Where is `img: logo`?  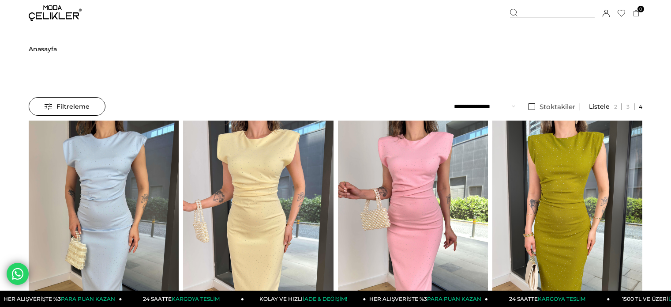
img: logo is located at coordinates (55, 13).